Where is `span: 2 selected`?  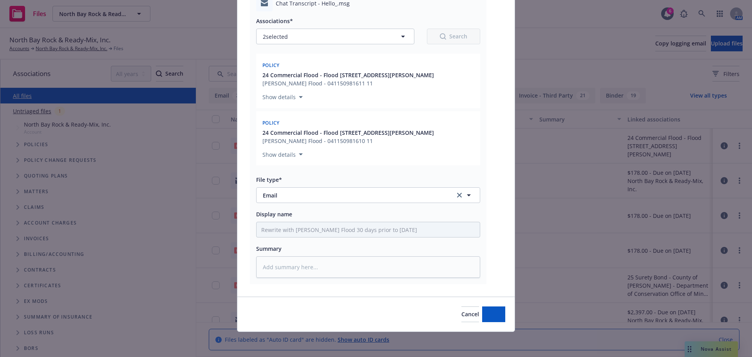
span: 2 selected is located at coordinates (275, 36).